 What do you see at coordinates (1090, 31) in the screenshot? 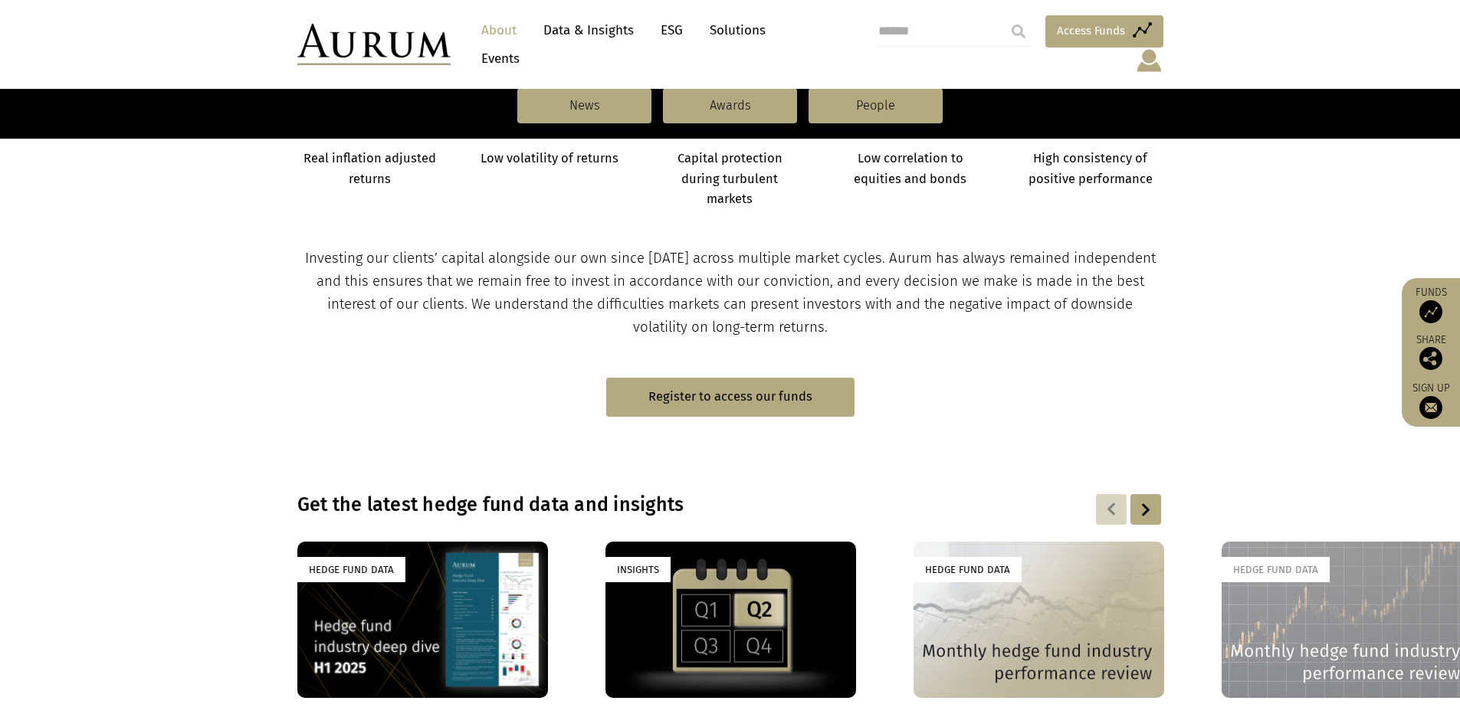
I see `span: Access Funds` at bounding box center [1090, 31].